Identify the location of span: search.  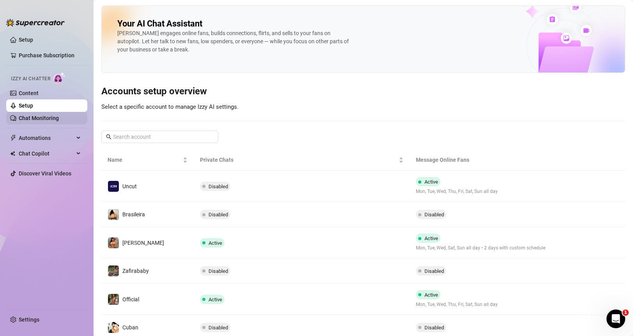
(109, 137).